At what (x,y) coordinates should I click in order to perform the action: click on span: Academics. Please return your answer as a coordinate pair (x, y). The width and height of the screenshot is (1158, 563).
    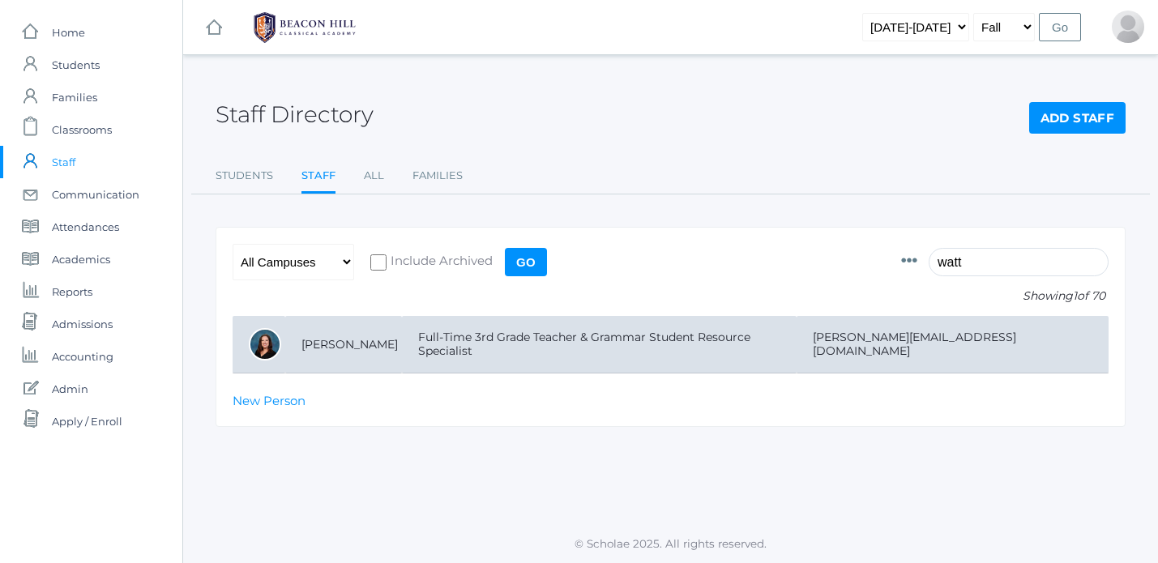
    Looking at the image, I should click on (81, 259).